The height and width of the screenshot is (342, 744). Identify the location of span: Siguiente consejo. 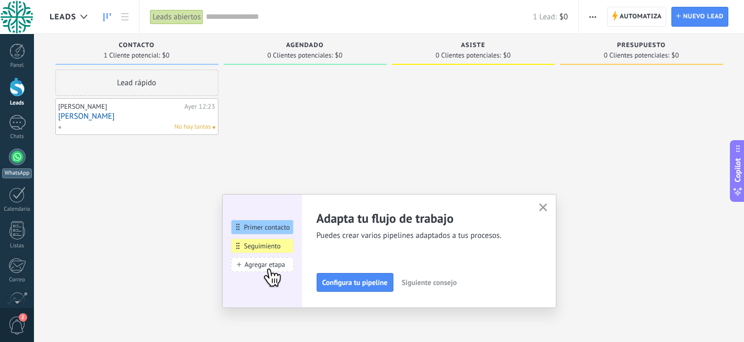
(429, 282).